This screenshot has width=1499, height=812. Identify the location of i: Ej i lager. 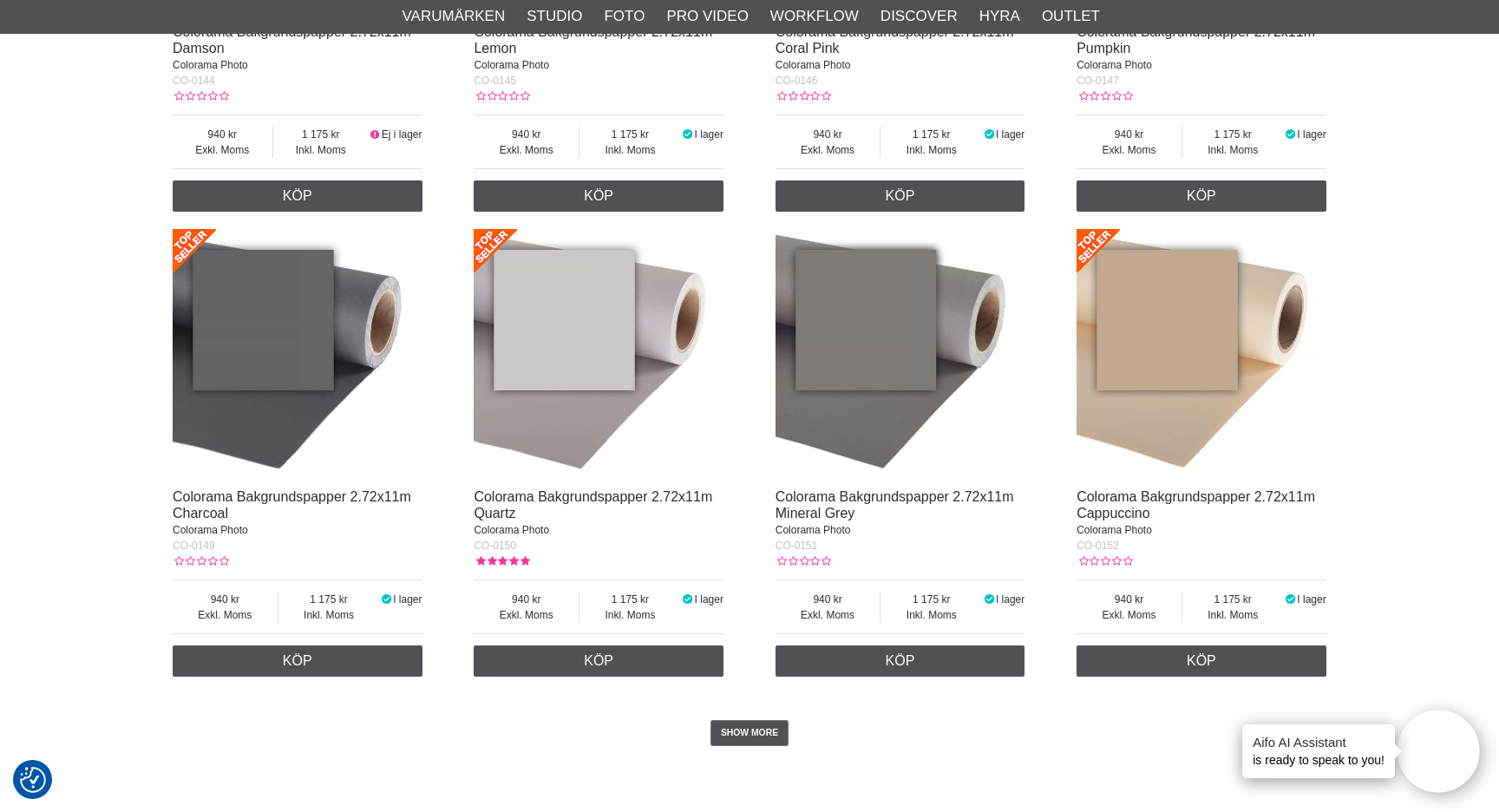
(375, 134).